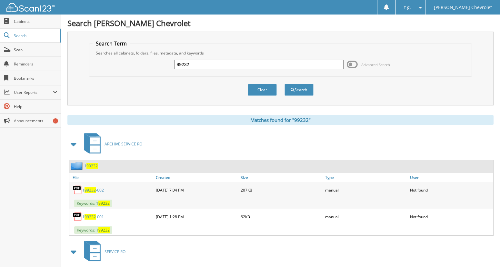  I want to click on span: Announcements, so click(35, 121).